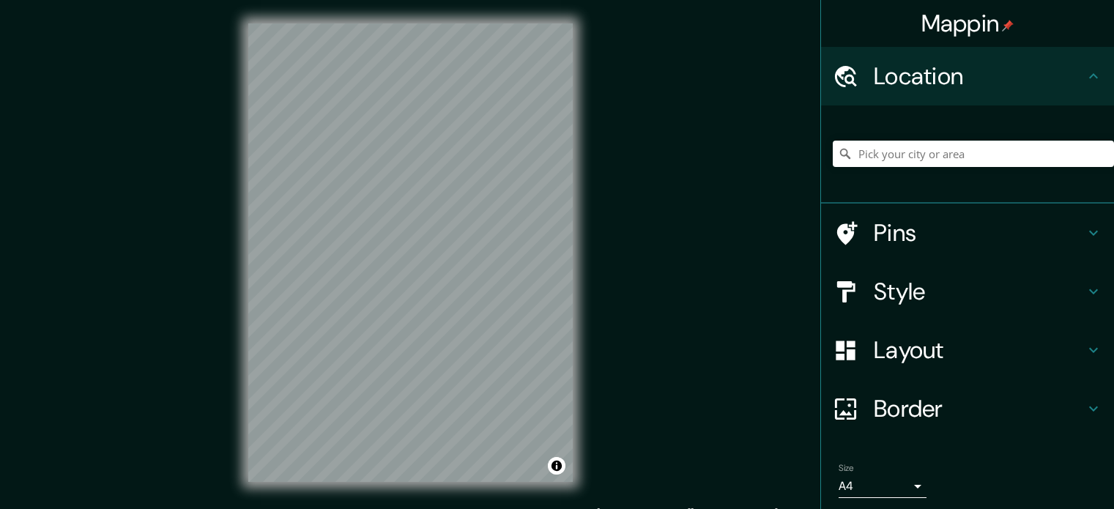  I want to click on div: A4, so click(883, 486).